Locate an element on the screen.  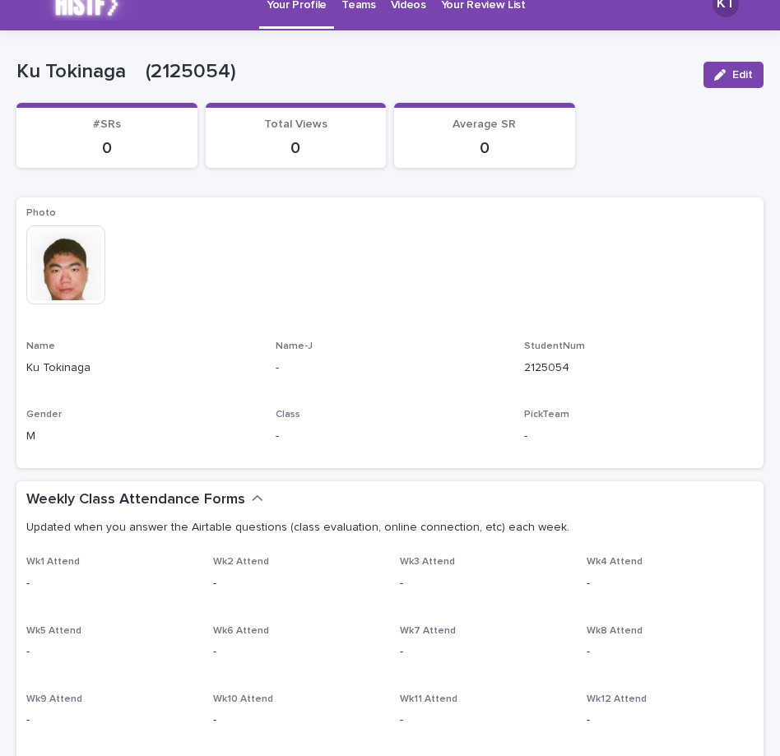
span: Name is located at coordinates (40, 347).